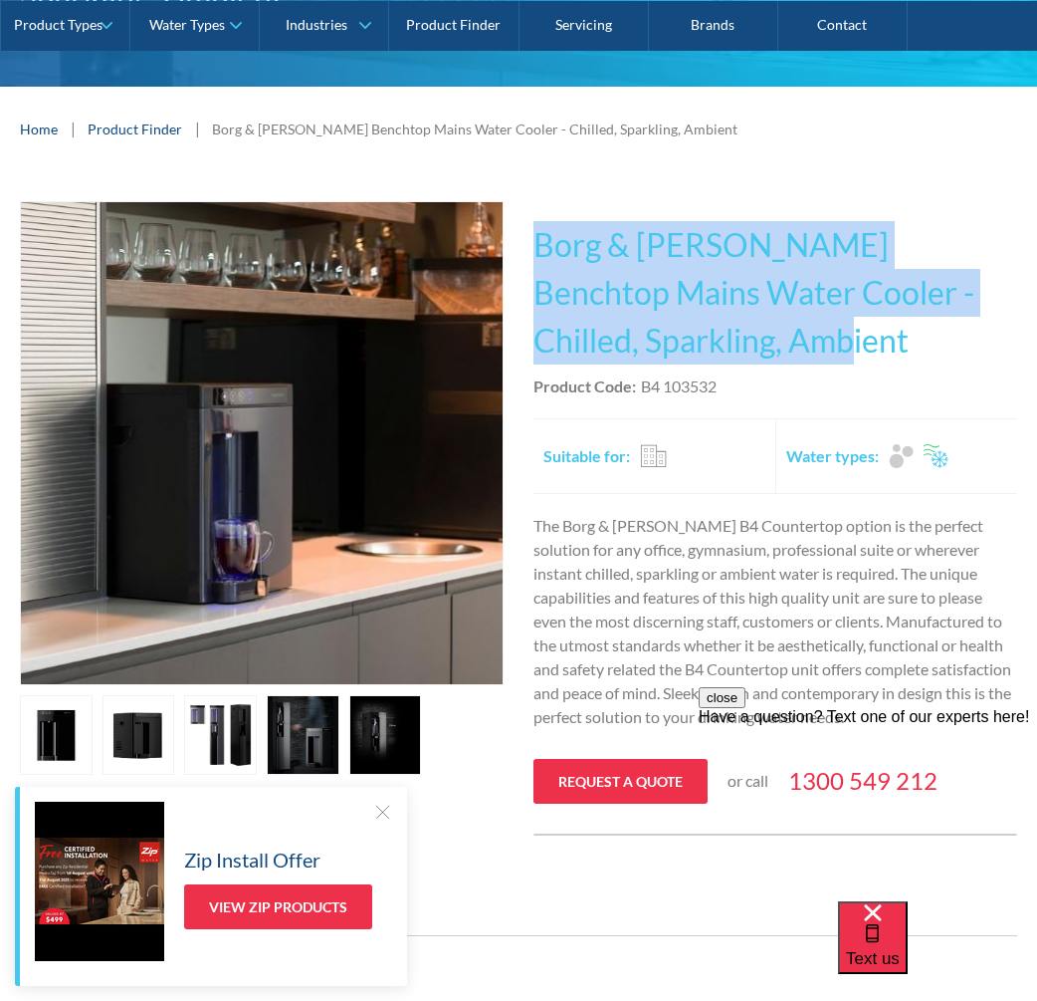  Describe the element at coordinates (679, 386) in the screenshot. I see `div: B4 103532` at that location.